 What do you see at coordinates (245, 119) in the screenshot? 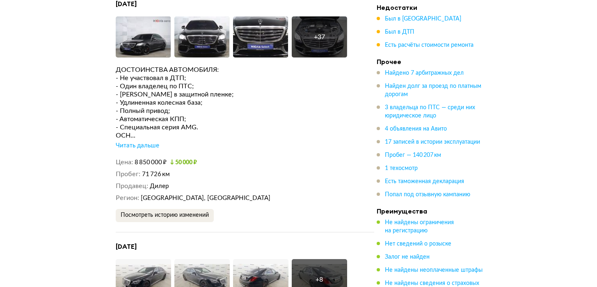
I see `div: - Автоматическая КПП;` at bounding box center [245, 119].